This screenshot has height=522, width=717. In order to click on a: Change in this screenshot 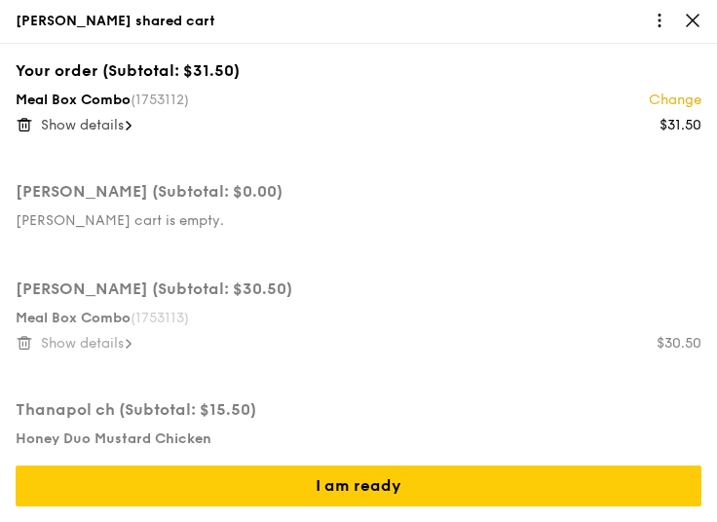, I will do `click(675, 100)`.